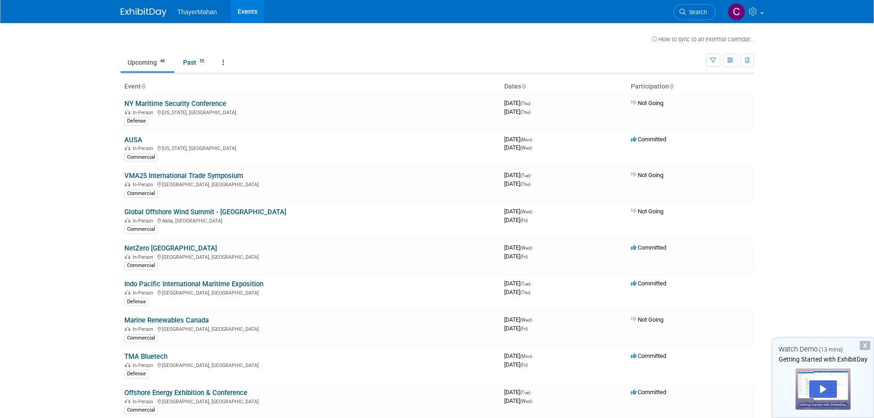 The height and width of the screenshot is (418, 874). What do you see at coordinates (144, 12) in the screenshot?
I see `img: ExhibitDay` at bounding box center [144, 12].